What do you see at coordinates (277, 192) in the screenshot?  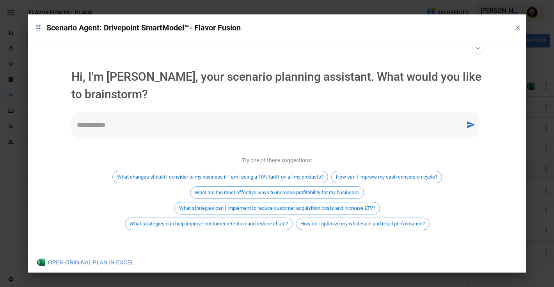 I see `span: What are the most effective ways to increase profitability for my business?` at bounding box center [277, 192].